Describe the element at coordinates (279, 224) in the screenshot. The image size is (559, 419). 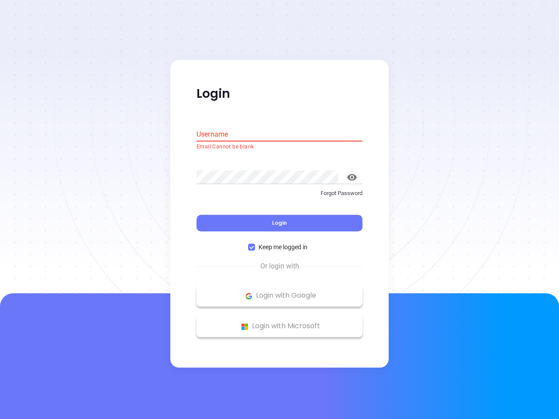
I see `button: Login` at that location.